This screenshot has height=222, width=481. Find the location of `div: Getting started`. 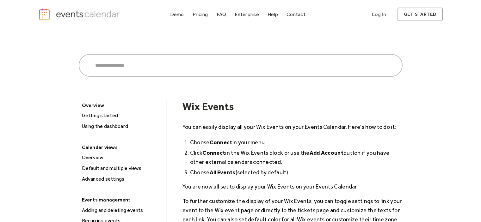

div: Getting started is located at coordinates (122, 116).